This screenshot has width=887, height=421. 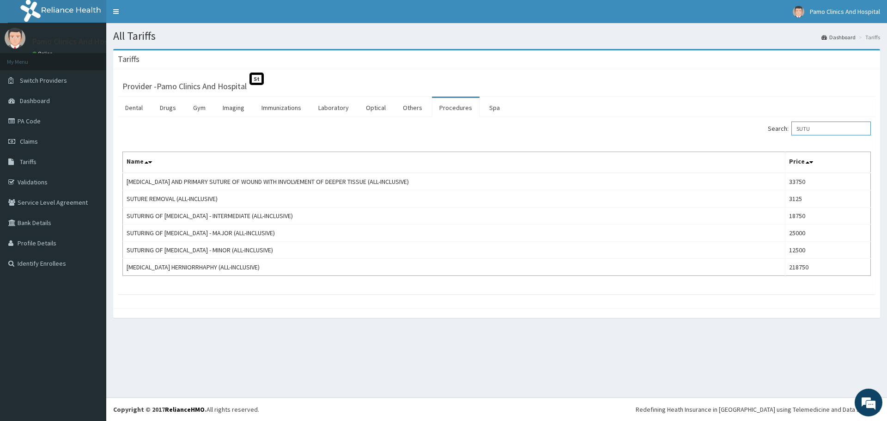 I want to click on img: d_794563401_company_1708531726252_794563401, so click(x=27, y=58).